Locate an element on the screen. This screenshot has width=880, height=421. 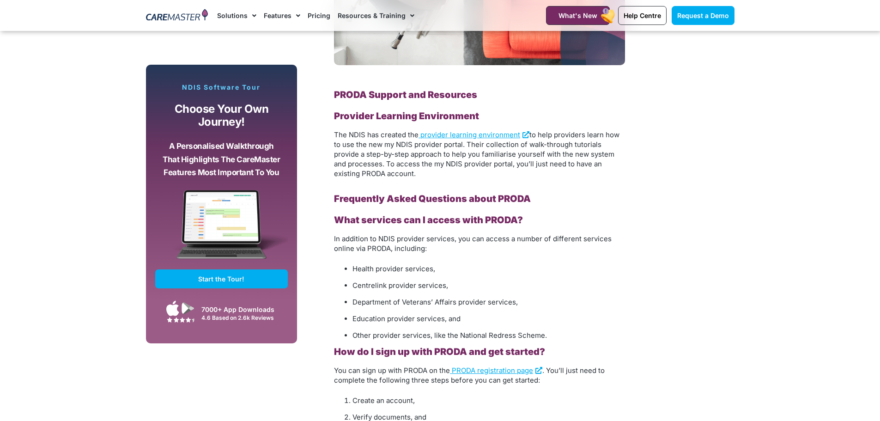
img: CareMaster Software Mockup on Screen is located at coordinates (222, 230).